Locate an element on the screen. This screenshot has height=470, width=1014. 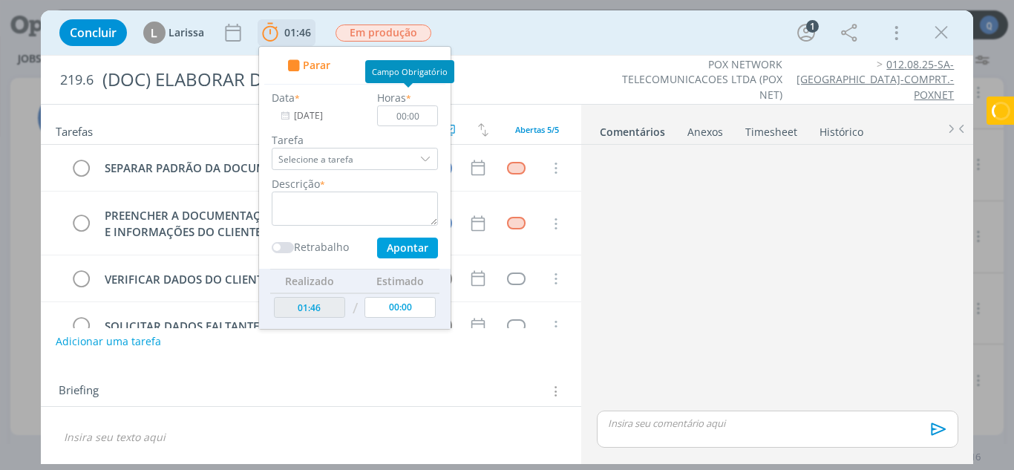
a: Comentários is located at coordinates (632, 128).